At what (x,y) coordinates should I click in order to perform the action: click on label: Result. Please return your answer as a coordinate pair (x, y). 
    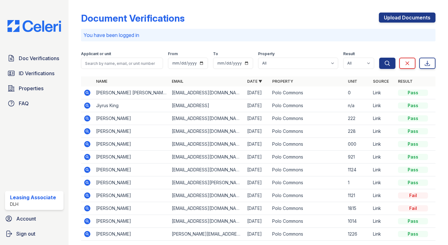
    Looking at the image, I should click on (349, 54).